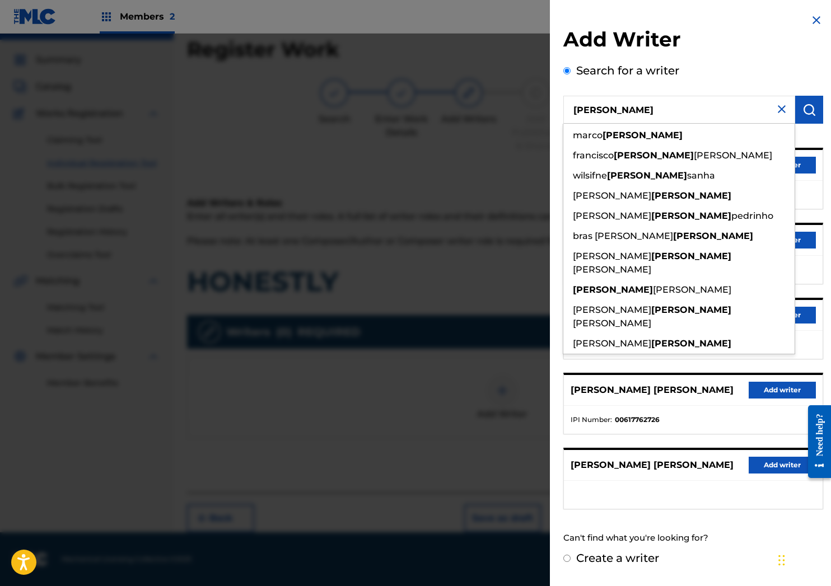 This screenshot has height=586, width=831. Describe the element at coordinates (589, 175) in the screenshot. I see `span: wilsifne` at that location.